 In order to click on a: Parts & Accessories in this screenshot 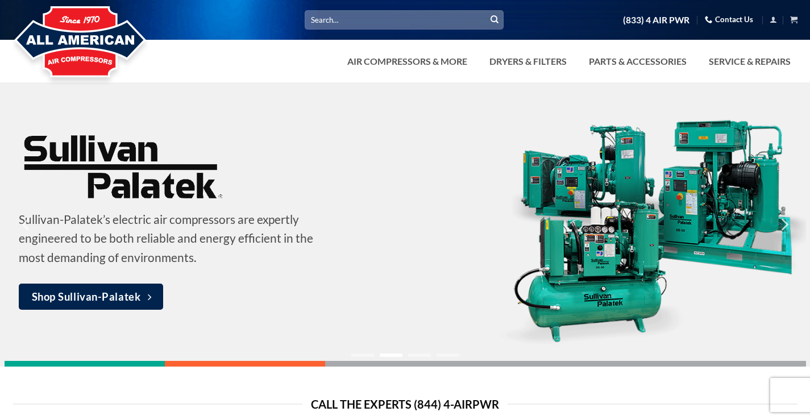, I will do `click(638, 61)`.